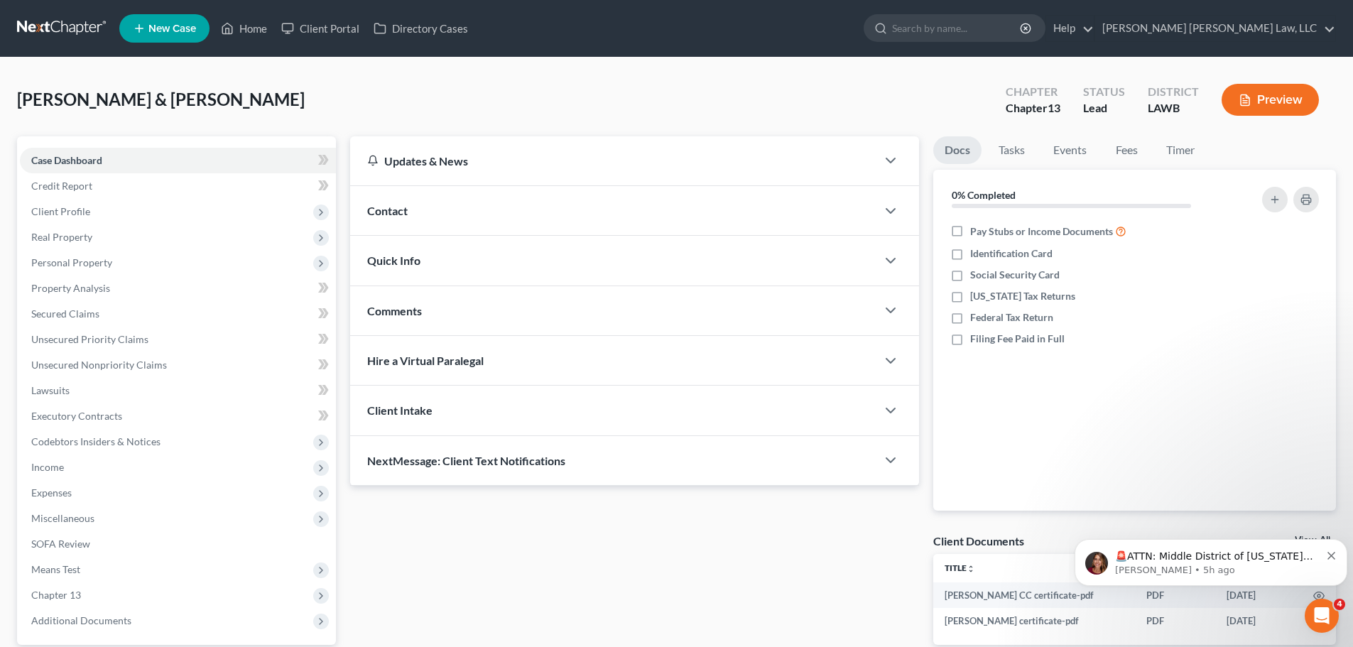 This screenshot has height=647, width=1353. What do you see at coordinates (387, 210) in the screenshot?
I see `span: Contact` at bounding box center [387, 210].